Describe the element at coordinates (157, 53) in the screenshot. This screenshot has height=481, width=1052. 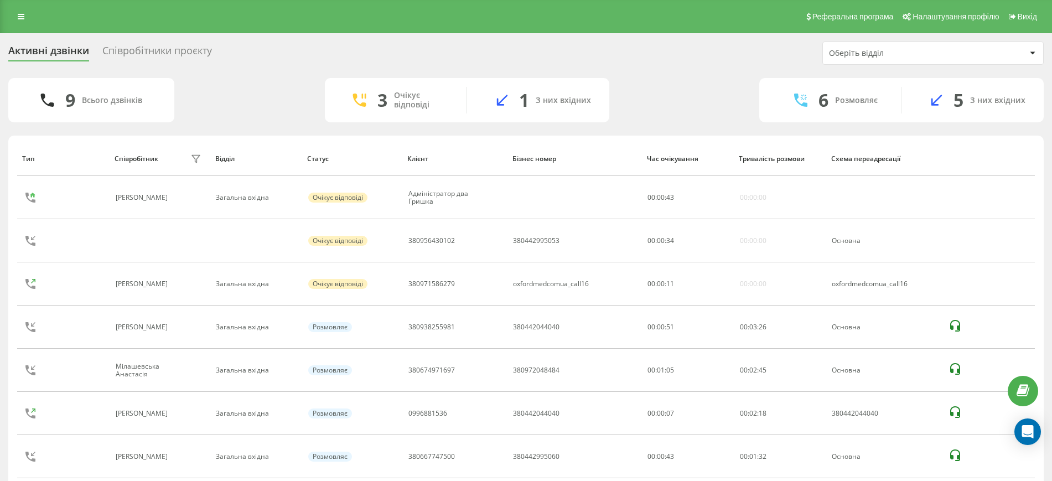
I see `div: Співробітники проєкту` at that location.